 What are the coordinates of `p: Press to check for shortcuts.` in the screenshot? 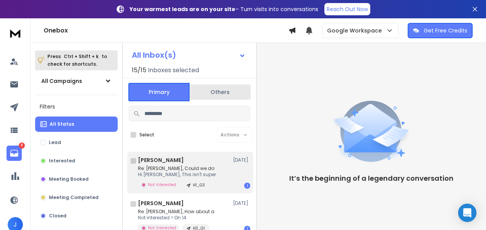 It's located at (77, 60).